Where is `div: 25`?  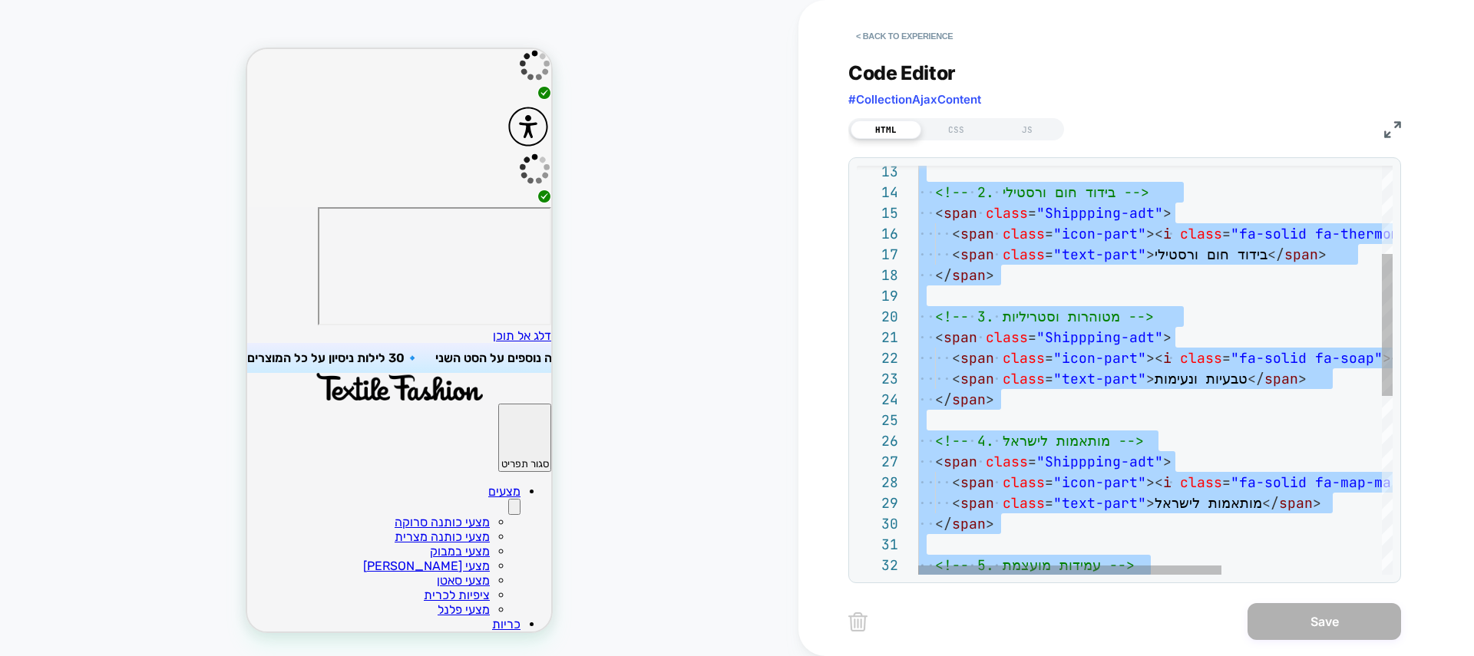
div: 25 is located at coordinates (877, 420).